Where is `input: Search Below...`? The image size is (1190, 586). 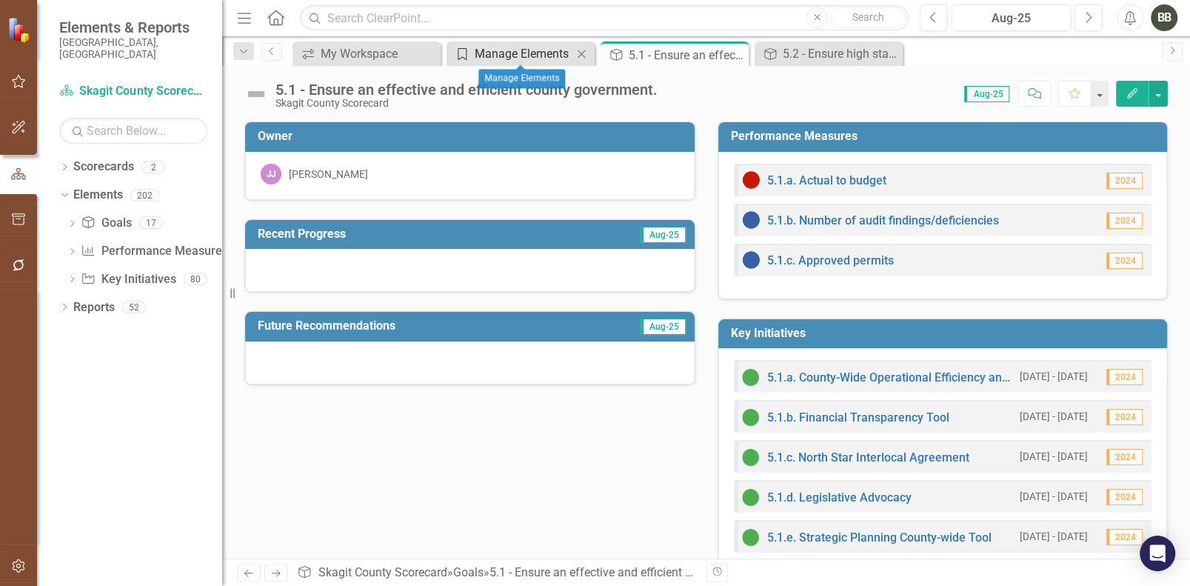 input: Search Below... is located at coordinates (133, 130).